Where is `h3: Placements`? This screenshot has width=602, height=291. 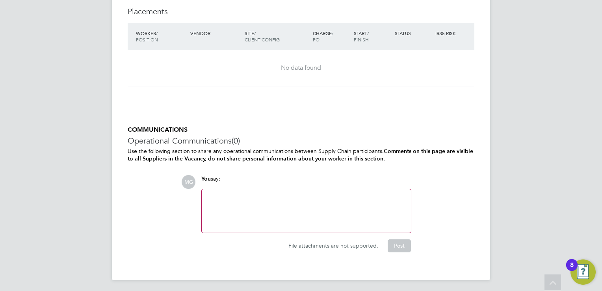 h3: Placements is located at coordinates (301, 11).